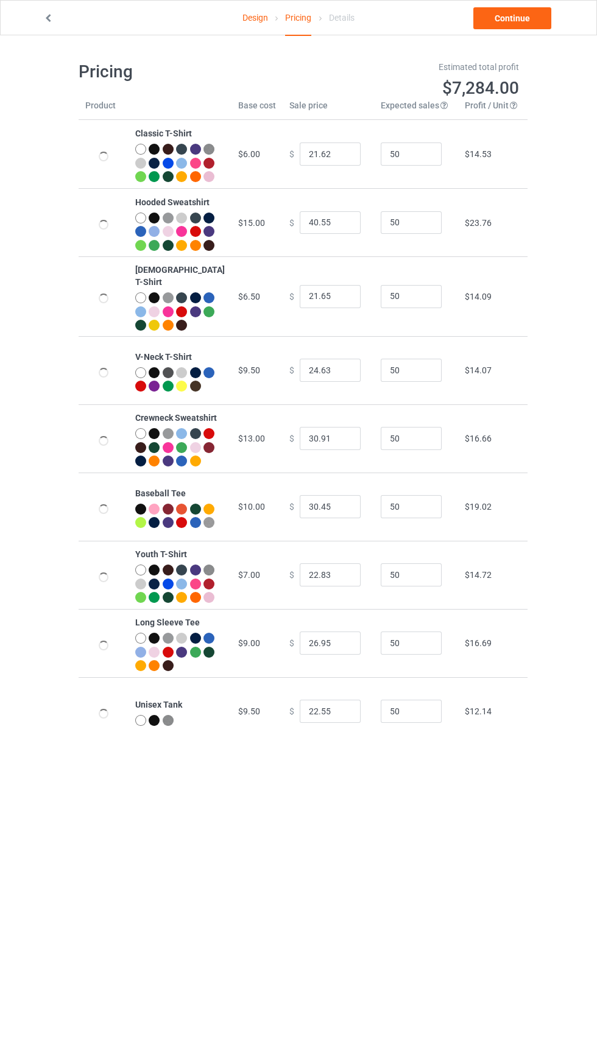  Describe the element at coordinates (413, 67) in the screenshot. I see `div: Estimated total profit` at that location.